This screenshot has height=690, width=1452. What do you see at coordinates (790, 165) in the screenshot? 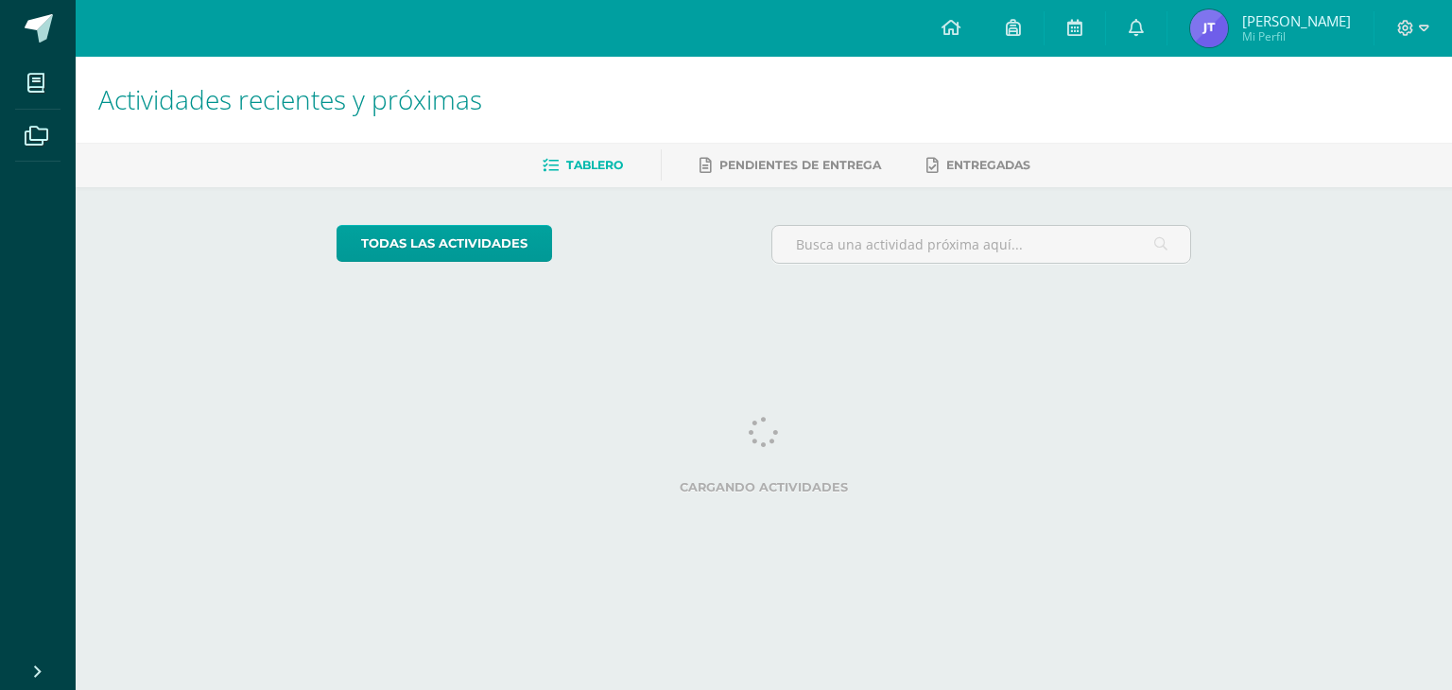
I see `a: Pendientes de entrega` at bounding box center [790, 165].